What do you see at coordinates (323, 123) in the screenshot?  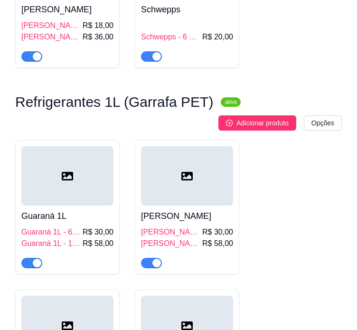 I see `span: Opções` at bounding box center [323, 123].